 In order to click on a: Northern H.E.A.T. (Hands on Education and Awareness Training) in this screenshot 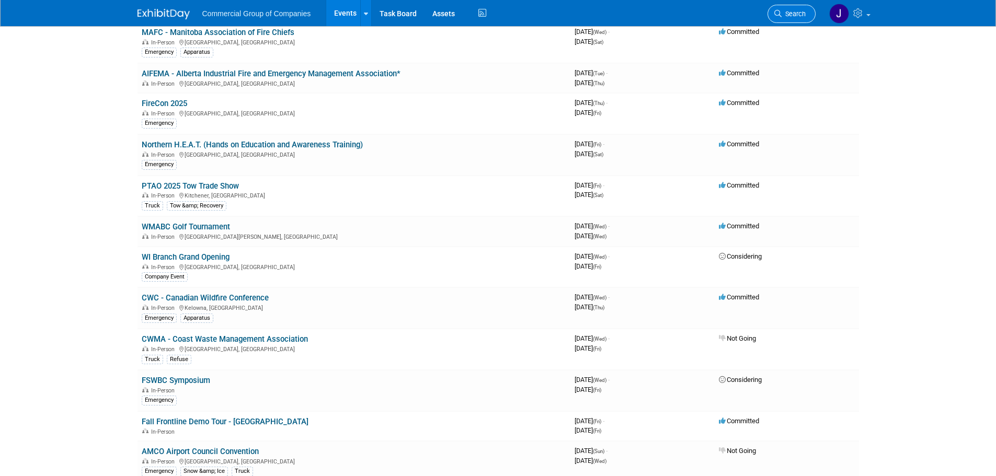, I will do `click(252, 145)`.